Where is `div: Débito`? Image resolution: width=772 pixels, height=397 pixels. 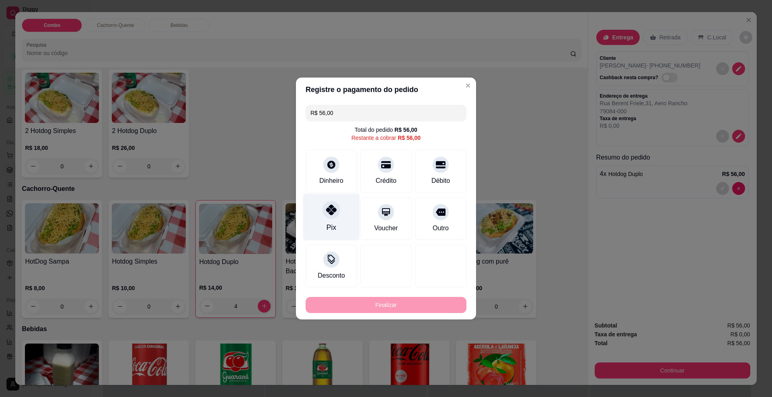 div: Débito is located at coordinates (441, 181).